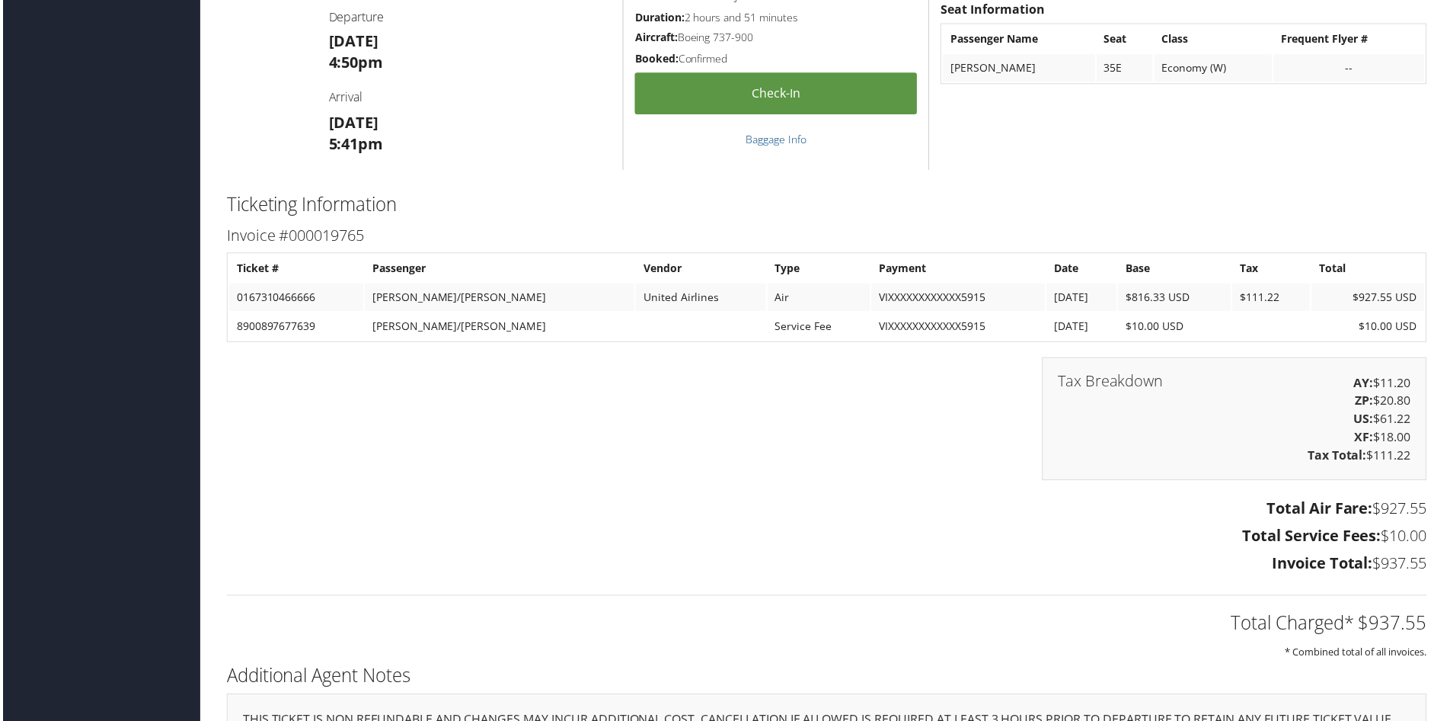 The image size is (1450, 721). Describe the element at coordinates (1273, 270) in the screenshot. I see `th: Tax` at that location.